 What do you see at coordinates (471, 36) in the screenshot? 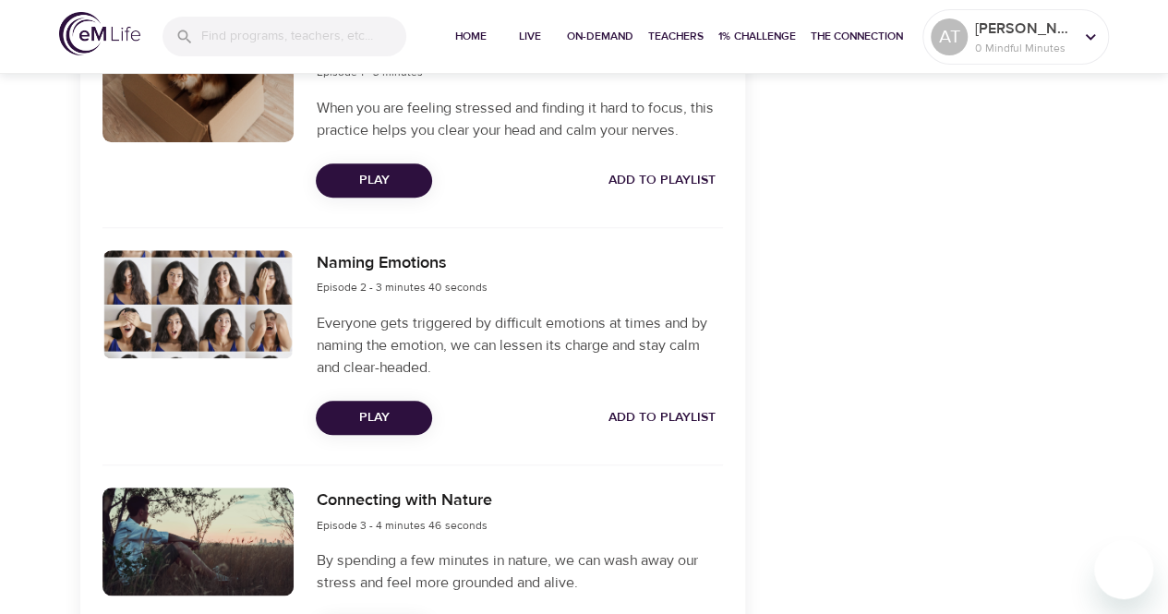
I see `span: Home` at bounding box center [471, 36].